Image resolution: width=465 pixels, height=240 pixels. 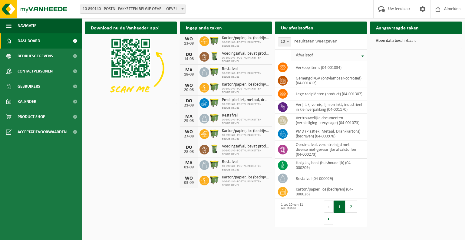 What do you see at coordinates (131, 68) in the screenshot?
I see `img: Download de VHEPlus App` at bounding box center [131, 68].